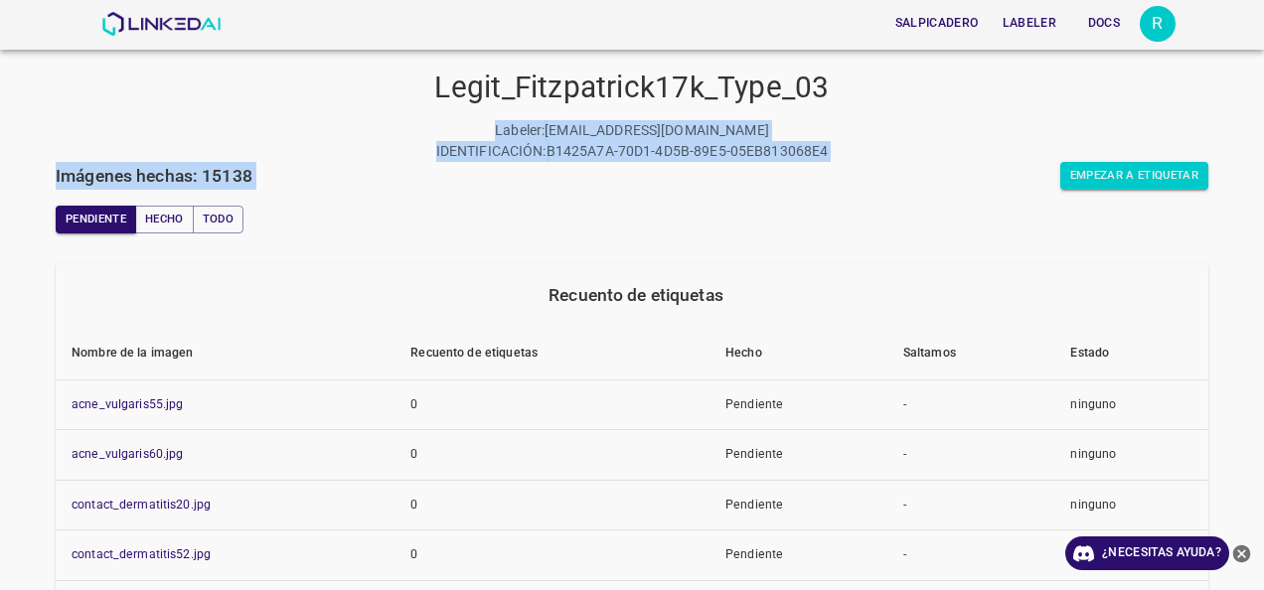 The image size is (1264, 590). What do you see at coordinates (1158, 24) in the screenshot?
I see `div: R` at bounding box center [1158, 24].